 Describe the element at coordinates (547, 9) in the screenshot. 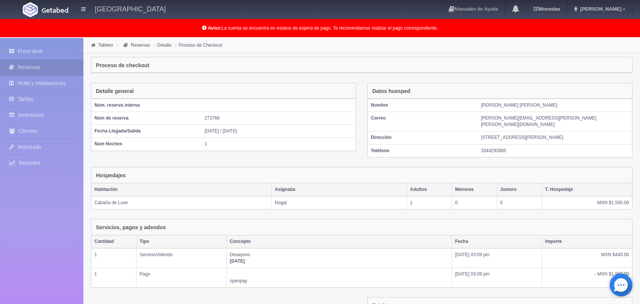

I see `b: Monedas` at that location.